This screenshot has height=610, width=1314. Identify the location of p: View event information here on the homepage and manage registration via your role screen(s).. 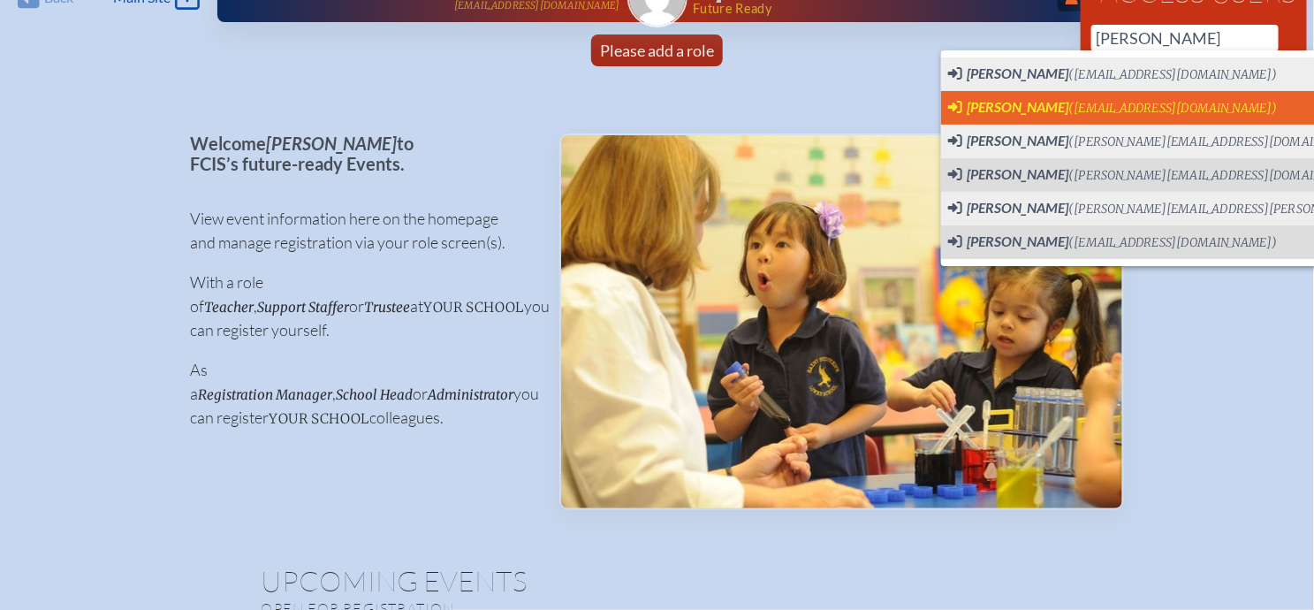
(361, 231).